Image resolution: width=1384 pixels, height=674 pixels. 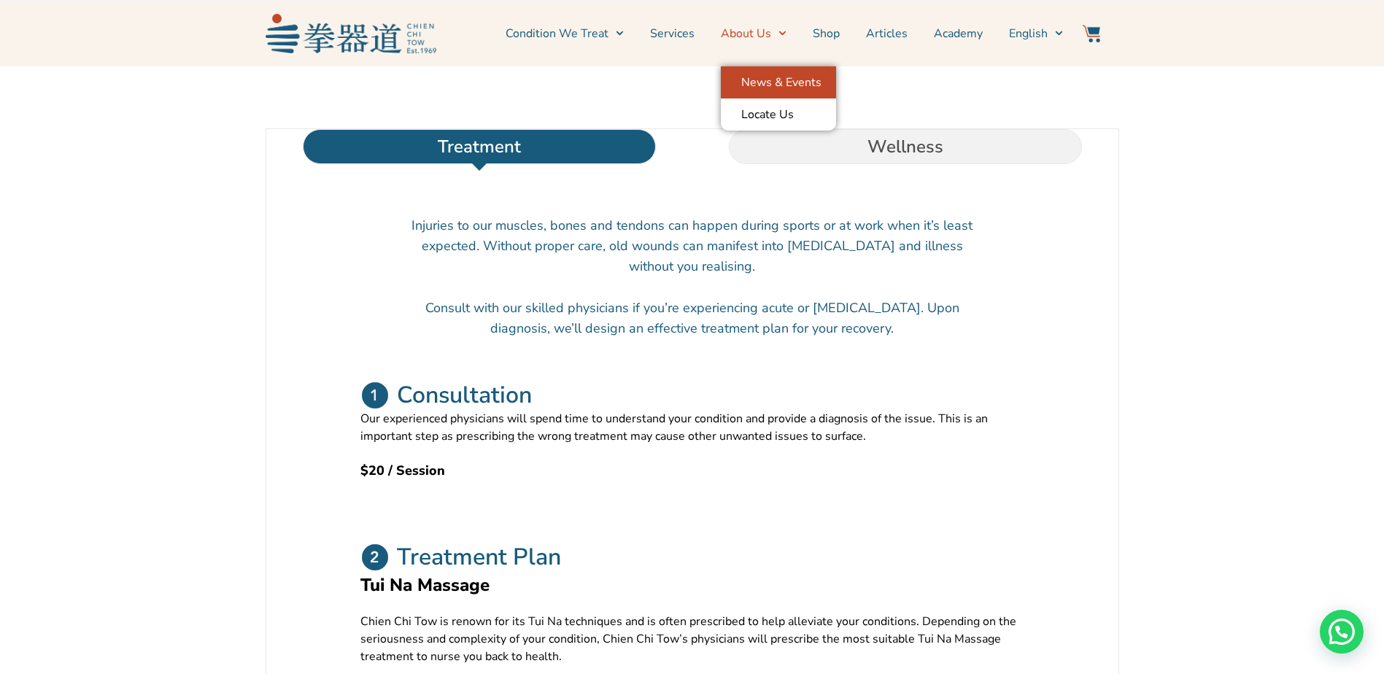 What do you see at coordinates (692, 471) in the screenshot?
I see `h2: $20 / Session` at bounding box center [692, 471].